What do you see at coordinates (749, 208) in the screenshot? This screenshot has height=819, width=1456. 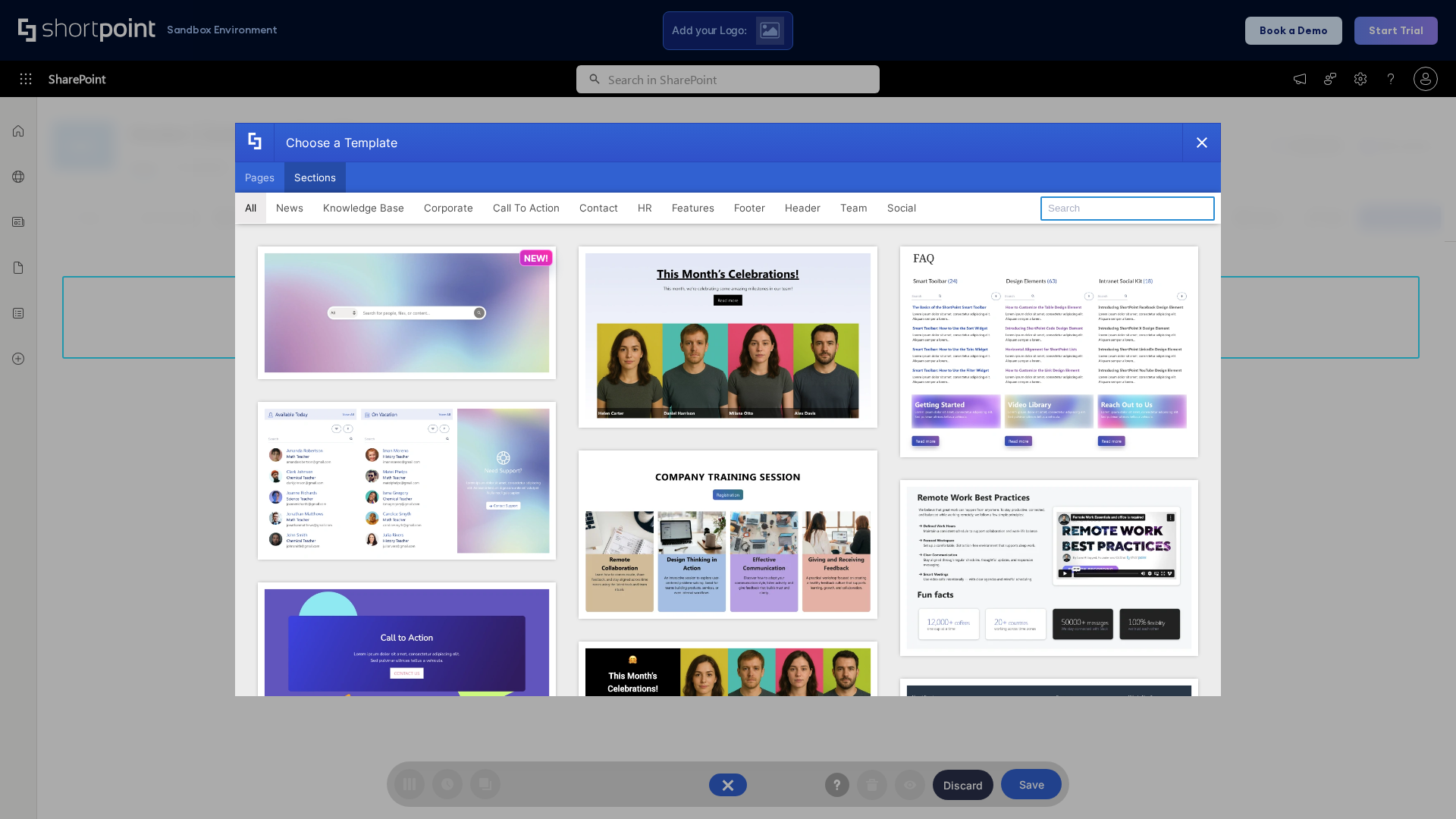 I see `button: Footer` at bounding box center [749, 208].